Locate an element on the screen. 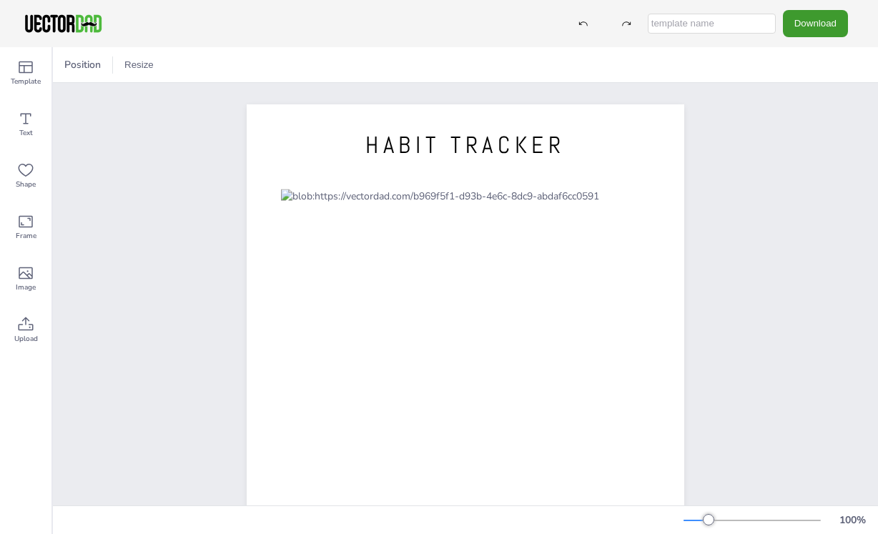 This screenshot has height=534, width=878. span: Image is located at coordinates (26, 288).